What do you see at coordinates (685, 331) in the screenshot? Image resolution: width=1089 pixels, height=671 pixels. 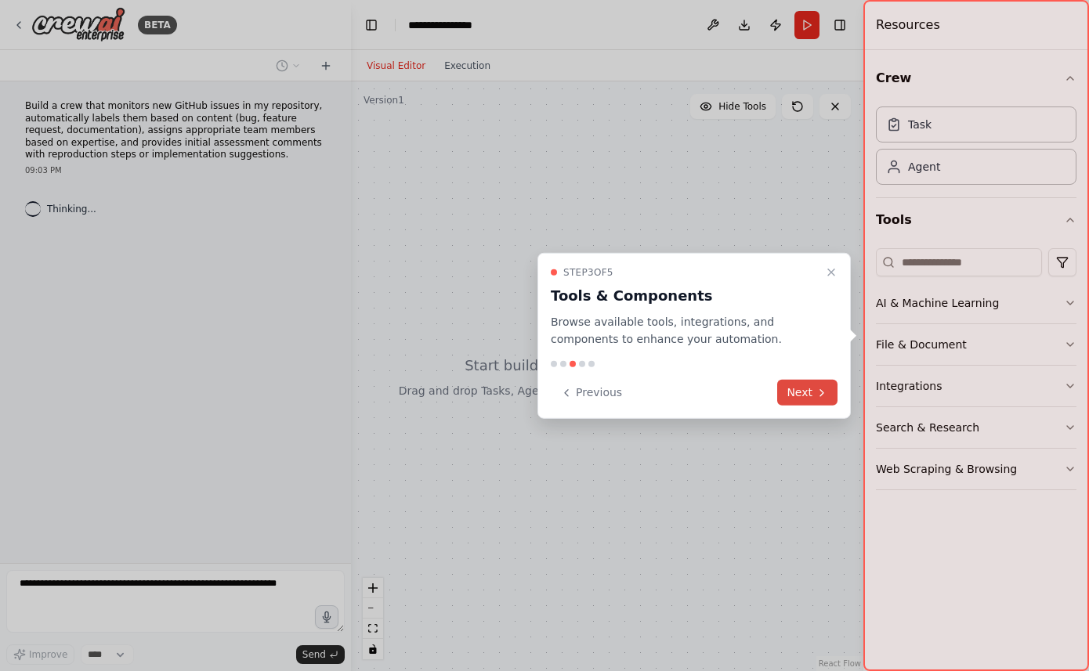 I see `p: Browse available tools, integrations, and components to enhance your automation.` at bounding box center [685, 331].